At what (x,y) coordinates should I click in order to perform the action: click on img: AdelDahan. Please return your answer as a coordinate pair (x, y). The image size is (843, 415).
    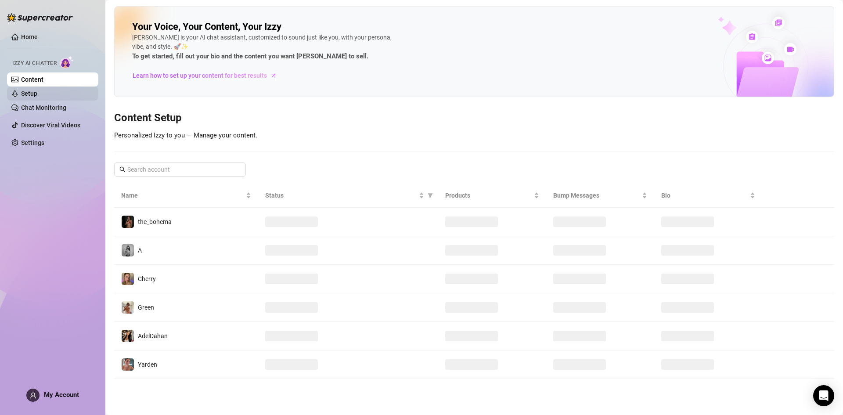
    Looking at the image, I should click on (128, 336).